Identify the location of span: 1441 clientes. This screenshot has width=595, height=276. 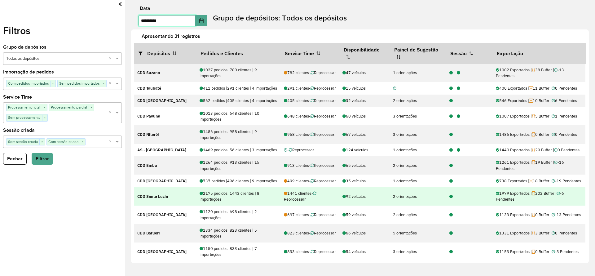
(297, 193).